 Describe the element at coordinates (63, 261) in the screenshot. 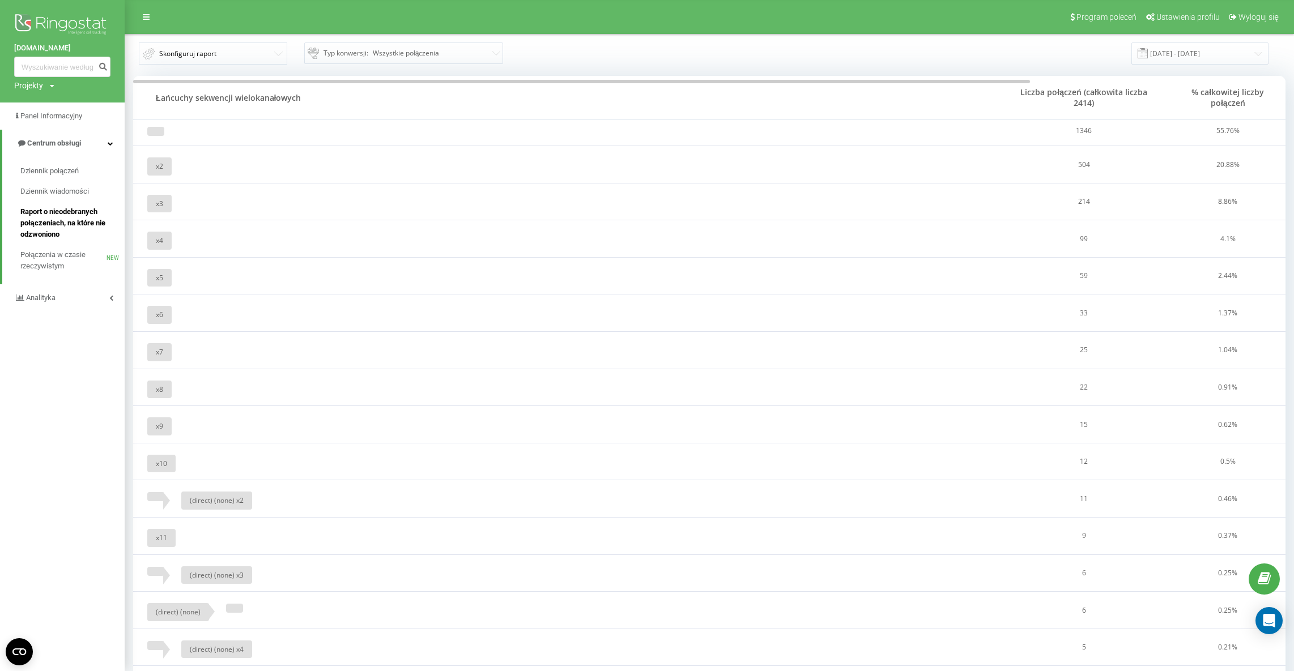

I see `span: Połączenia w czasie rzeczywistym` at that location.